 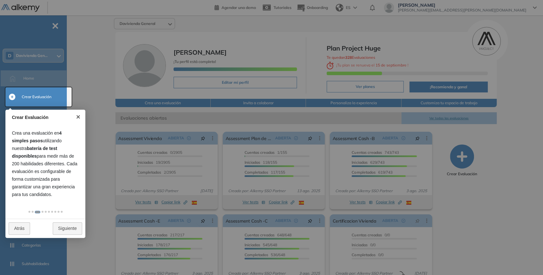 I want to click on div: Crear Evaluación, so click(x=42, y=117).